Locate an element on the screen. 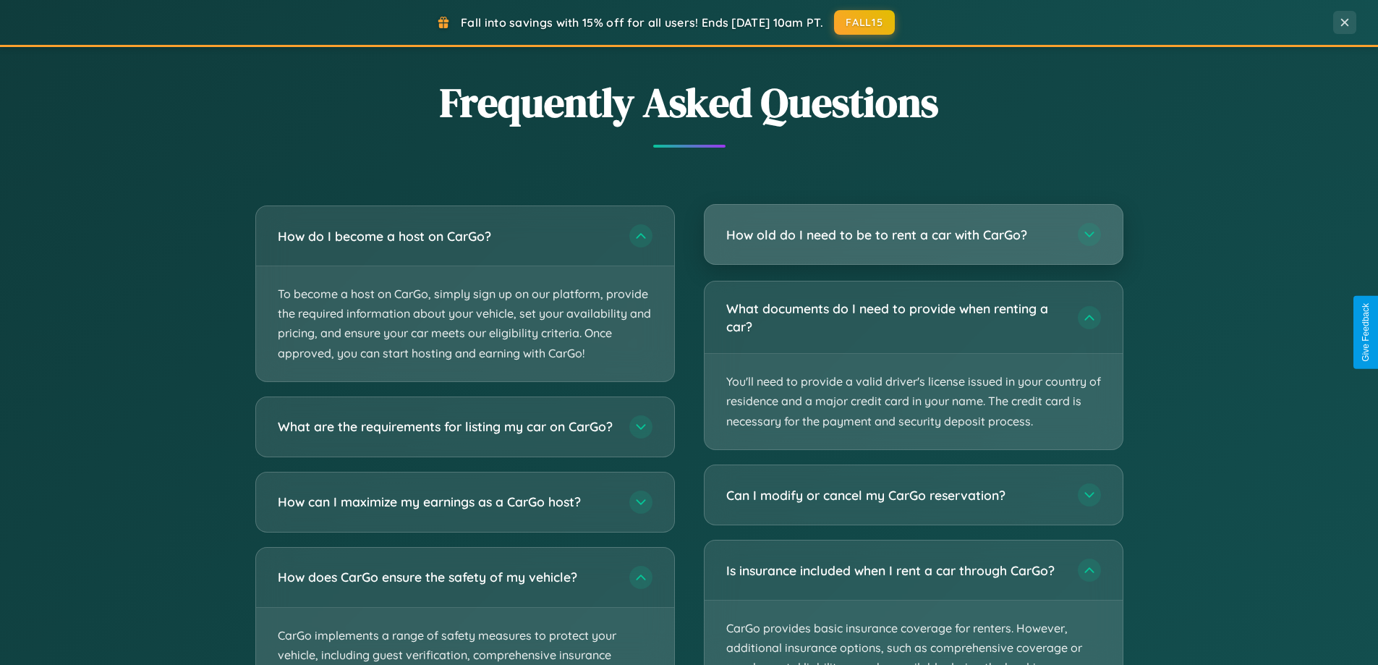 The height and width of the screenshot is (665, 1378). p: To become a host on CarGo, simply sign up on our platform, provide the required information about... is located at coordinates (465, 323).